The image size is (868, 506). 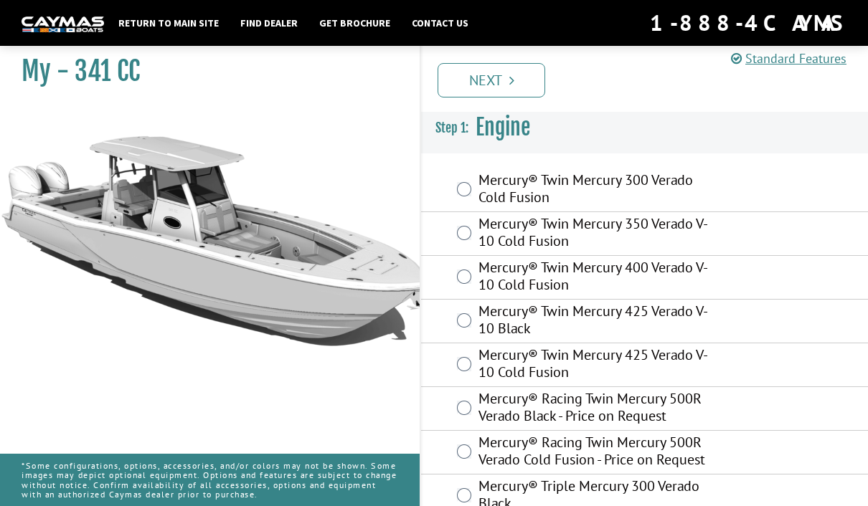 What do you see at coordinates (169, 23) in the screenshot?
I see `a: Return to main site` at bounding box center [169, 23].